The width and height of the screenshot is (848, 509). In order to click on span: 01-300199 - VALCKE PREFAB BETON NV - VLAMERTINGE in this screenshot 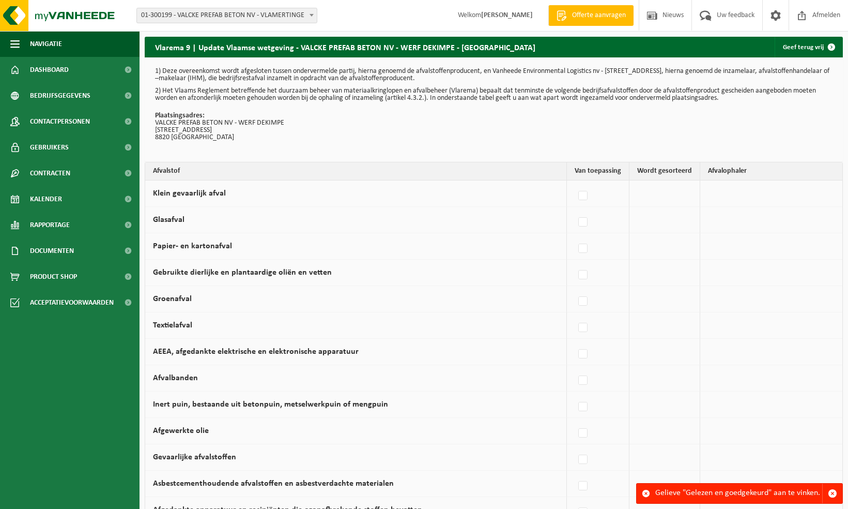, I will do `click(227, 16)`.